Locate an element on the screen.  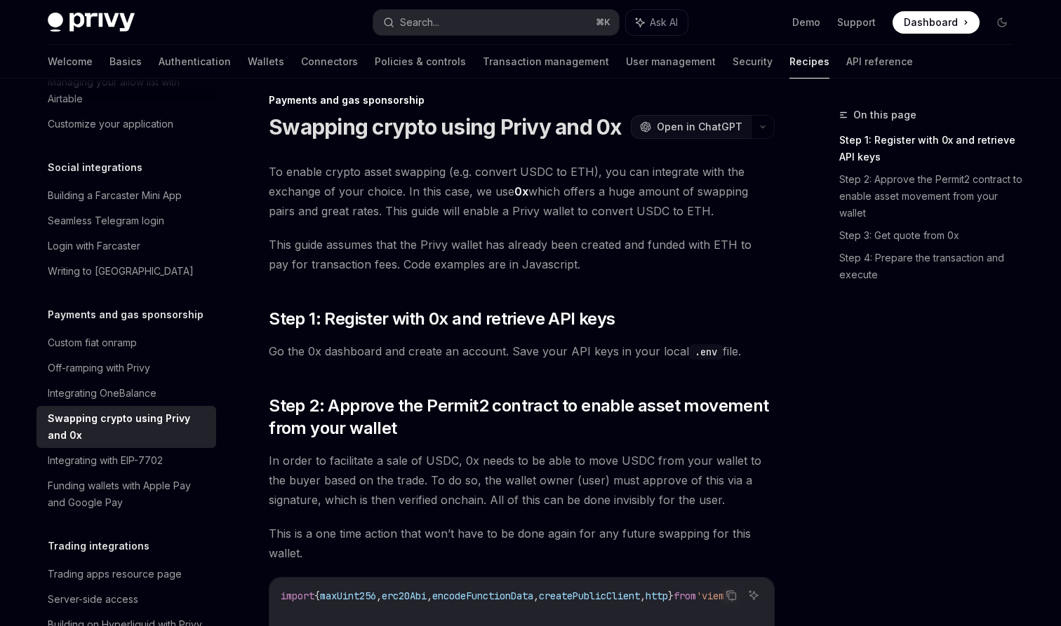
span: This is a one time action that won’t have to be done again for any future swapping for this wallet. is located at coordinates (521, 544).